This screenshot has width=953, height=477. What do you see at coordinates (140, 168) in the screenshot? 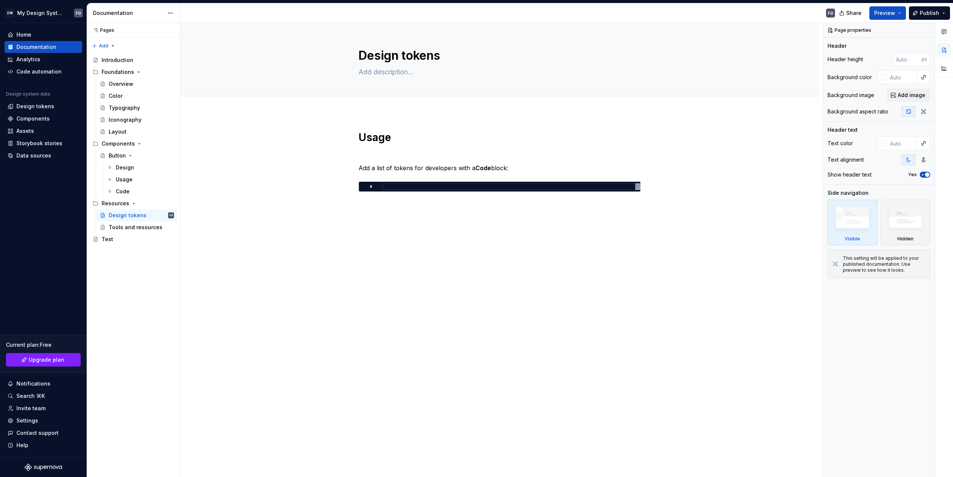
I see `a: Design` at bounding box center [140, 168].